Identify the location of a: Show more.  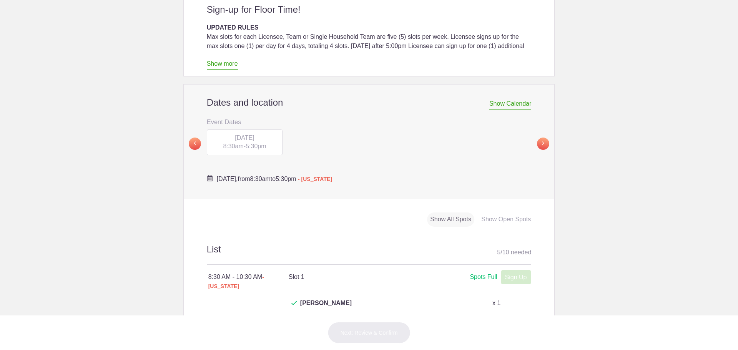
(222, 65).